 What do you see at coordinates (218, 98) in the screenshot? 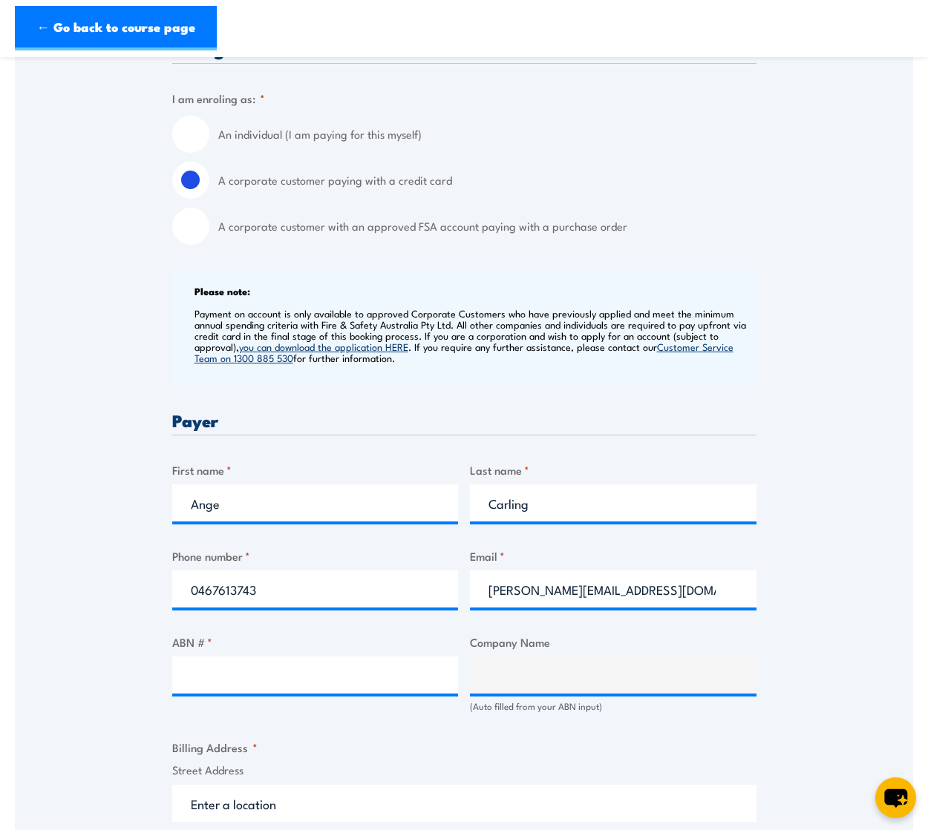
I see `legend: I am enroling as:` at bounding box center [218, 98].